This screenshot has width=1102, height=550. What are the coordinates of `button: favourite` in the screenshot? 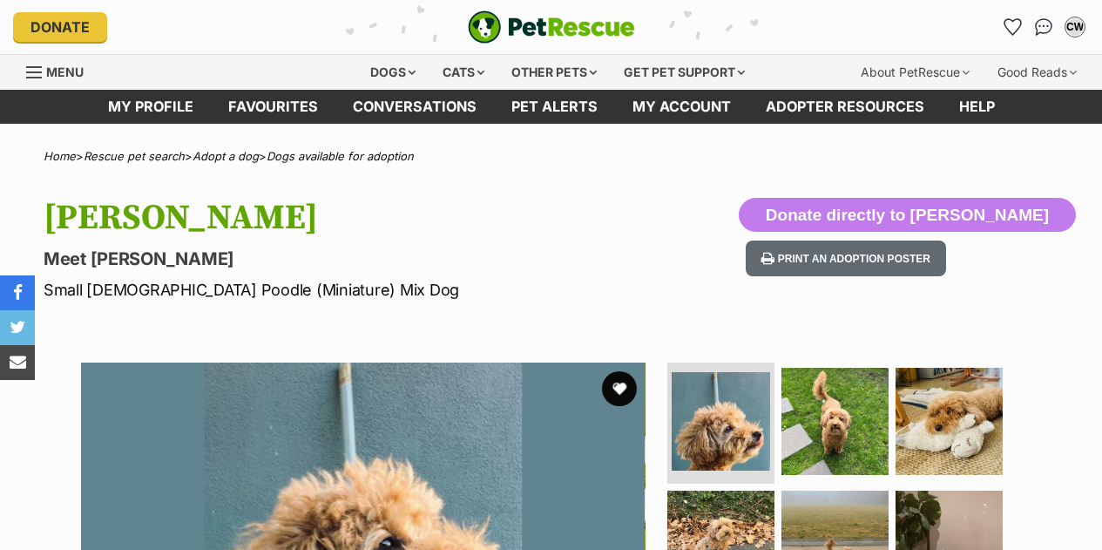 It's located at (620, 389).